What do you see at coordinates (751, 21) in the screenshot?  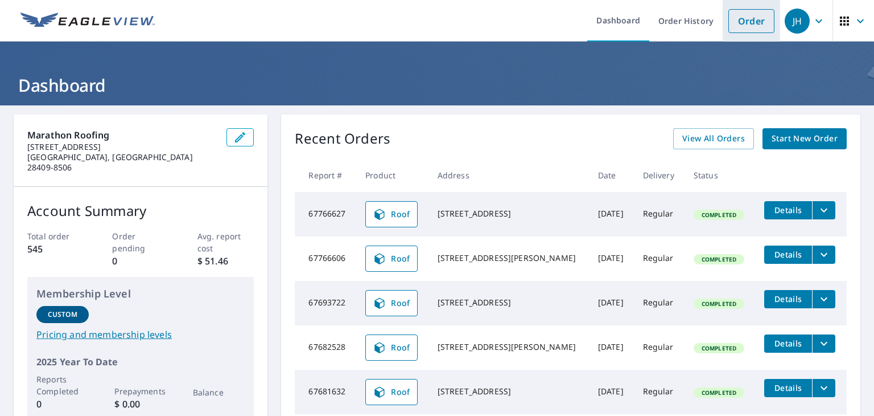 I see `a: Order` at bounding box center [751, 21].